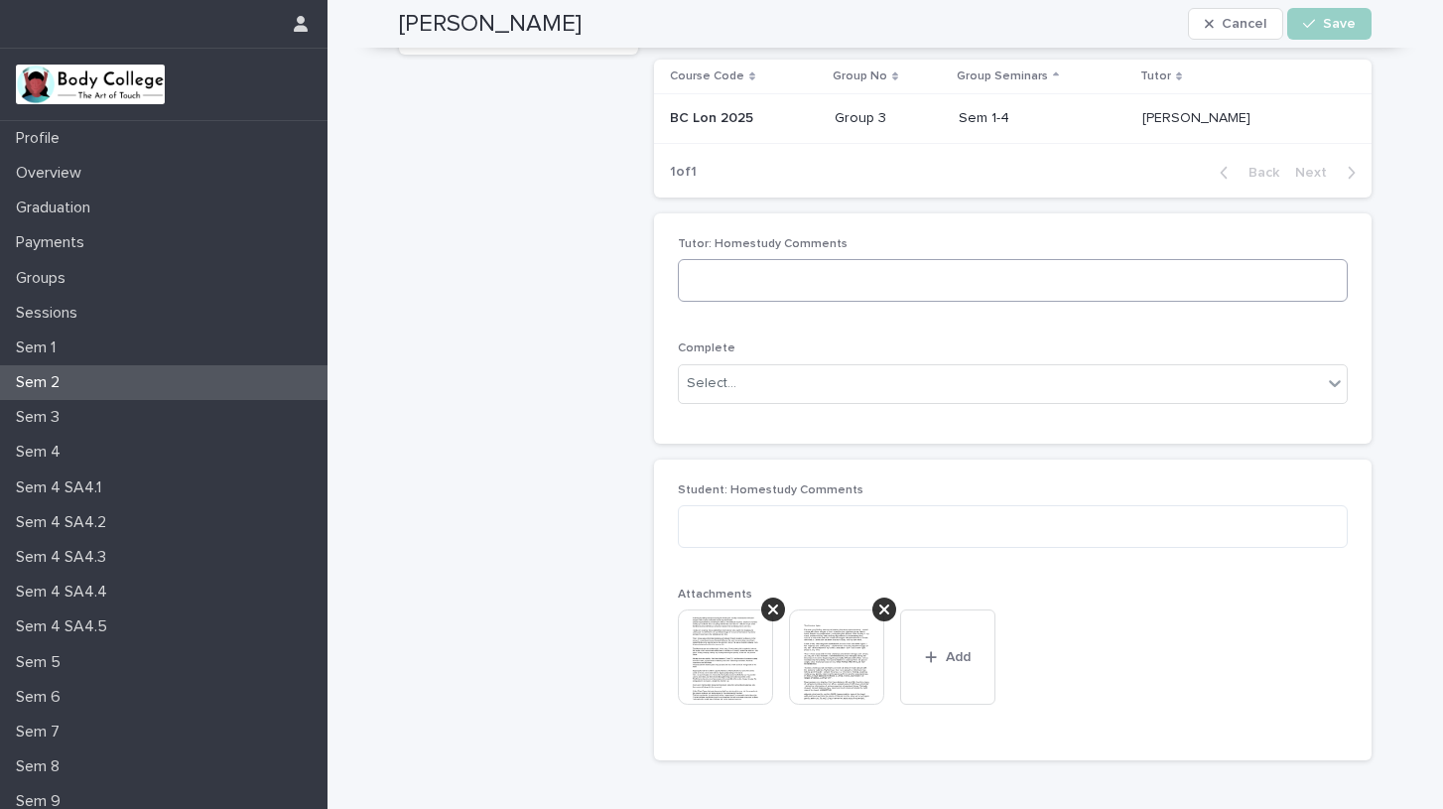 The image size is (1443, 809). What do you see at coordinates (860, 76) in the screenshot?
I see `p: Group No` at bounding box center [860, 76].